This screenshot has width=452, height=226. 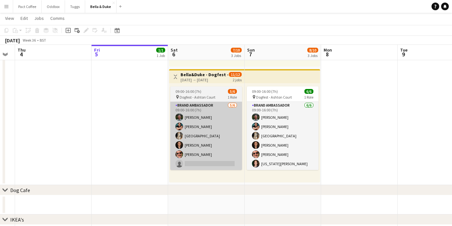 What do you see at coordinates (21, 54) in the screenshot?
I see `span: 4` at bounding box center [21, 54].